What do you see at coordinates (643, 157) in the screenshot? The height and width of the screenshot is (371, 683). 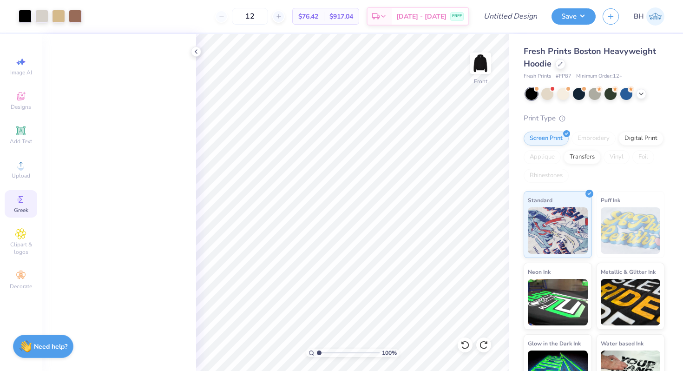 I see `div: Foil` at bounding box center [643, 157].